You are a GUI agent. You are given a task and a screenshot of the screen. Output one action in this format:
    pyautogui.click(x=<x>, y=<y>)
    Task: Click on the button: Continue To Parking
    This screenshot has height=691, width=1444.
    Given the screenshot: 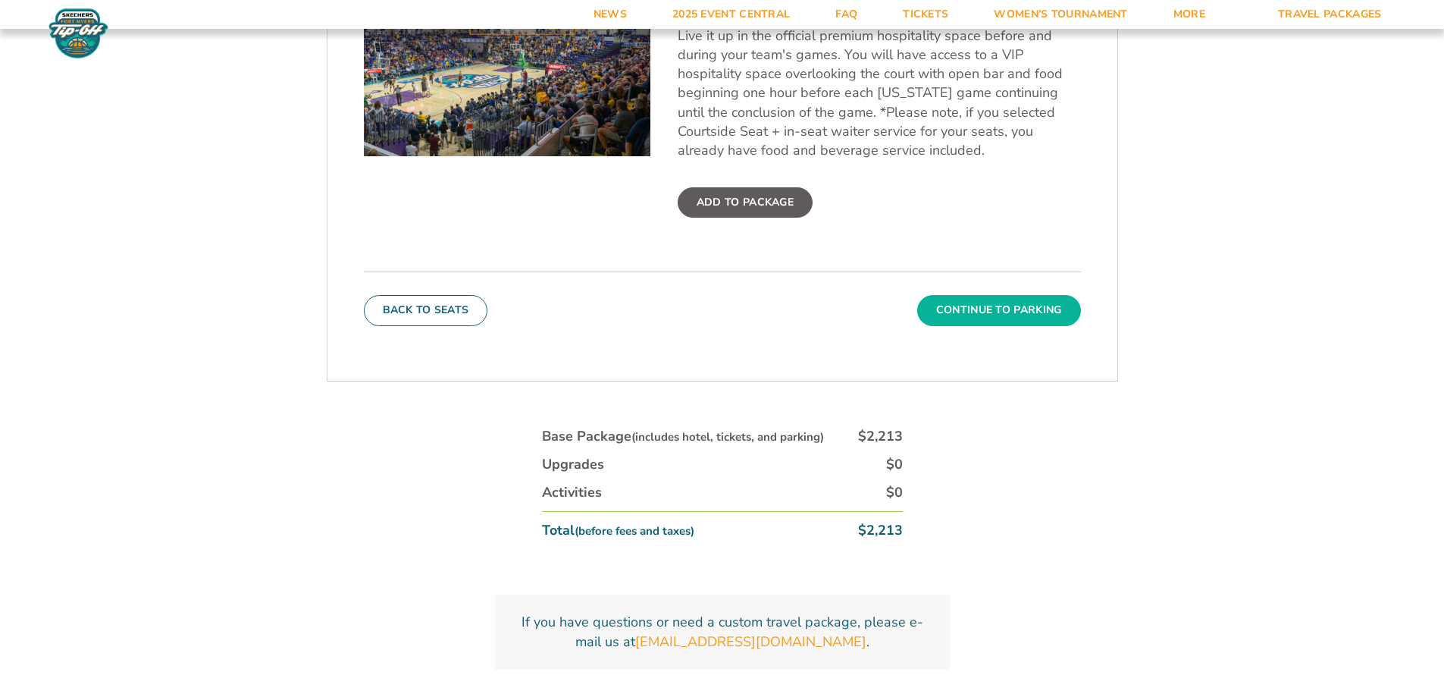 What is the action you would take?
    pyautogui.click(x=999, y=310)
    